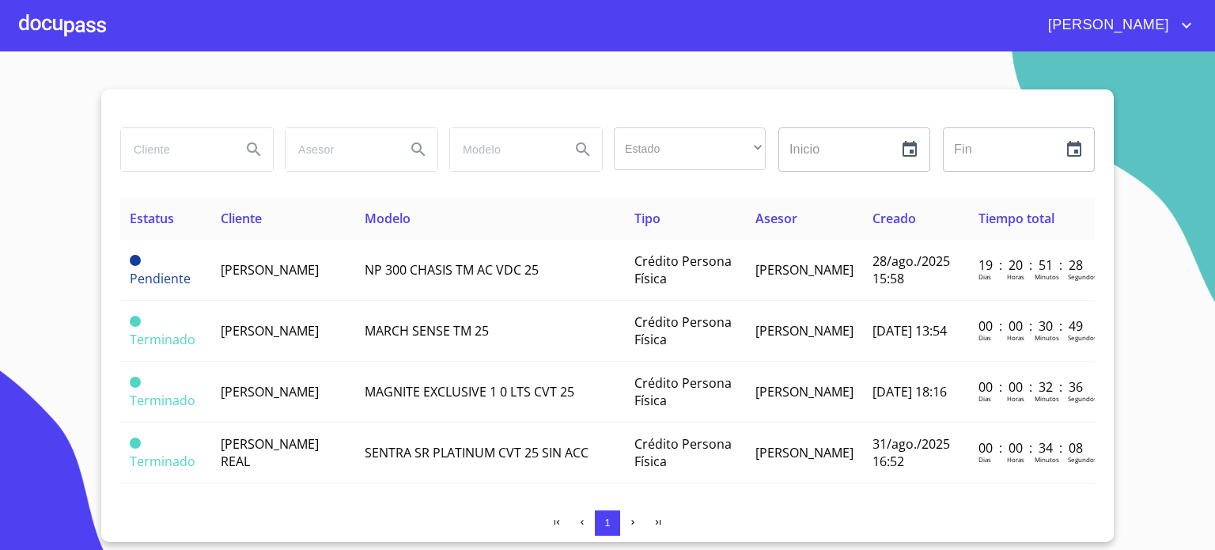 This screenshot has width=1215, height=550. Describe the element at coordinates (912, 270) in the screenshot. I see `span: 28/ago./2025 15:58` at that location.